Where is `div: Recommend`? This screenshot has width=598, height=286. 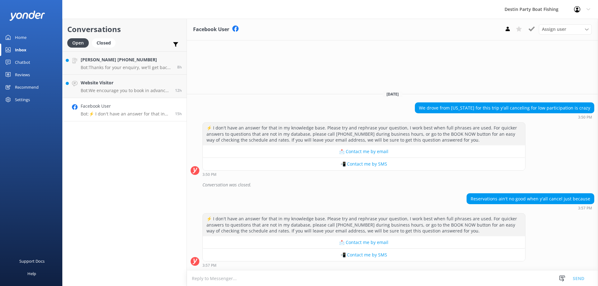
div: Recommend is located at coordinates (27, 87).